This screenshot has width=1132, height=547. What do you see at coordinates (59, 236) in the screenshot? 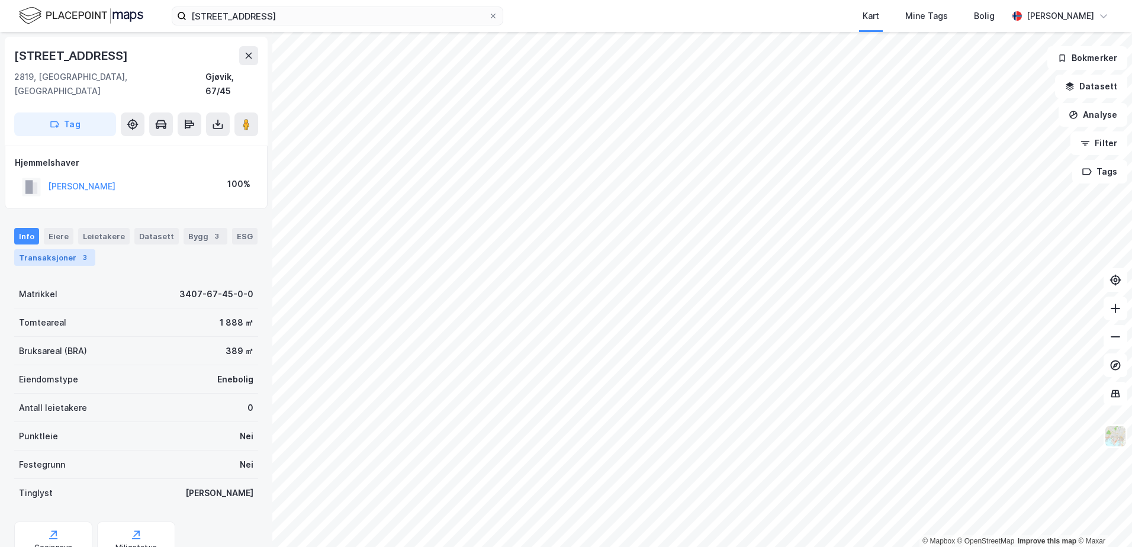
I see `div: Eiere` at bounding box center [59, 236].